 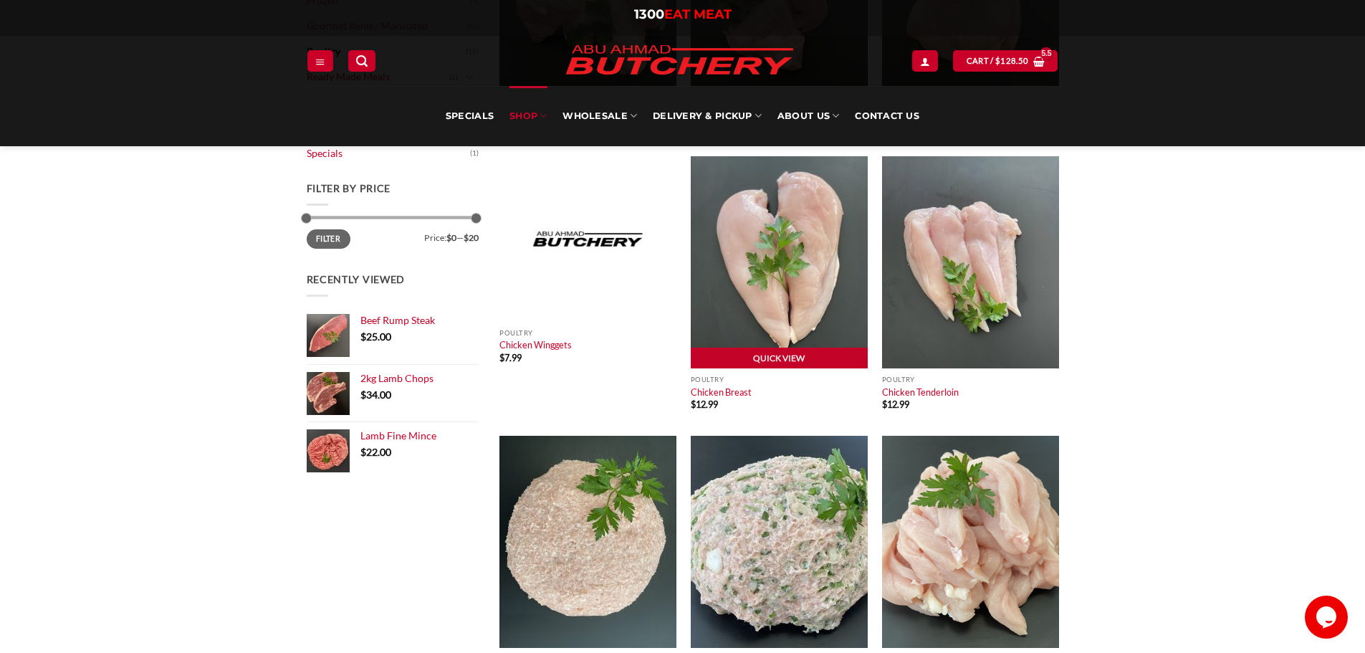 What do you see at coordinates (887, 116) in the screenshot?
I see `a: Contact Us` at bounding box center [887, 116].